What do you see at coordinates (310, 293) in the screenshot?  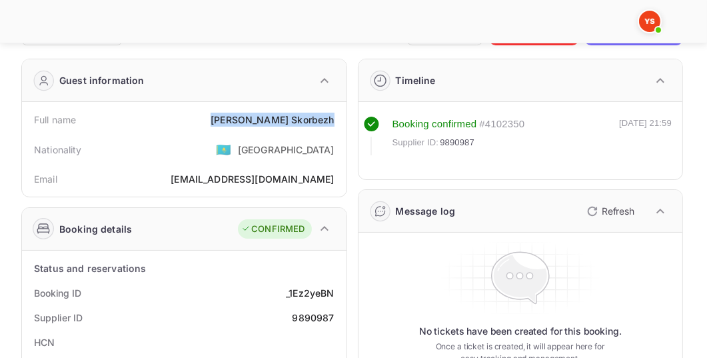 I see `div: _1Ez2yeBN` at bounding box center [310, 293].